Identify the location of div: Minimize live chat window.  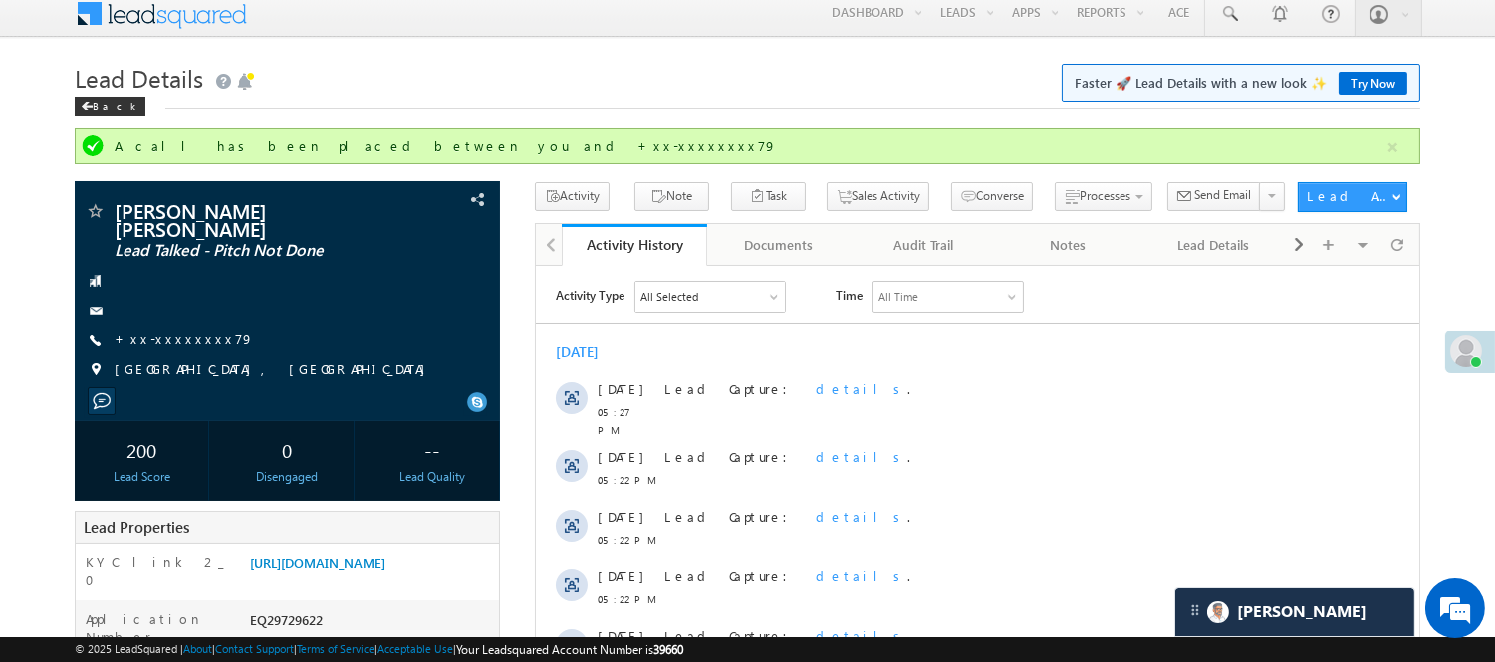
(351, 34).